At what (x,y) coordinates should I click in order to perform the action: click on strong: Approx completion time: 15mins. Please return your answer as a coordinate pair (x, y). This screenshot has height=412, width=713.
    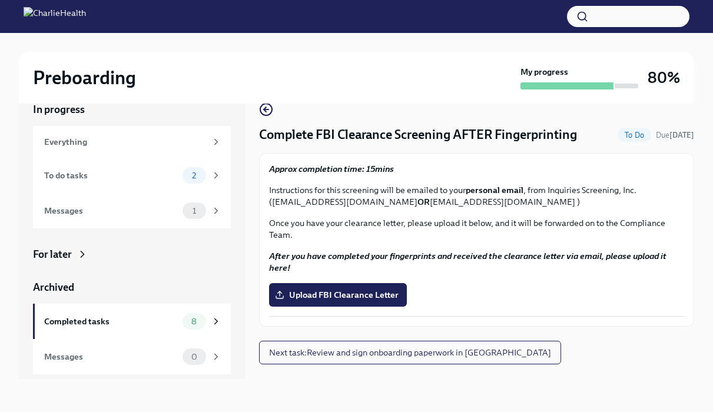
    Looking at the image, I should click on (332, 169).